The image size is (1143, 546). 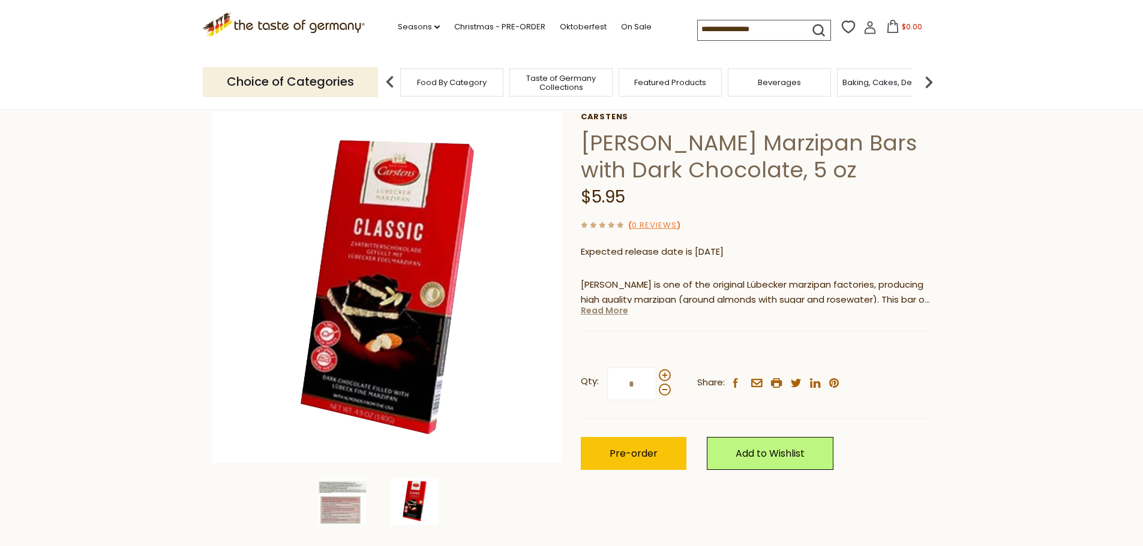 I want to click on img: next arrow, so click(x=929, y=82).